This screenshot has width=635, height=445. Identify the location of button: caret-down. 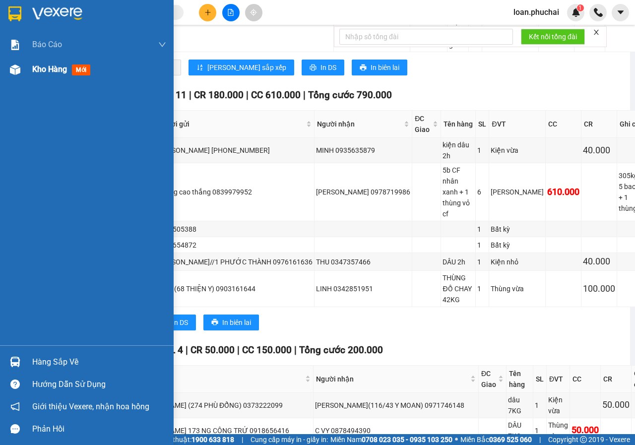
(620, 12).